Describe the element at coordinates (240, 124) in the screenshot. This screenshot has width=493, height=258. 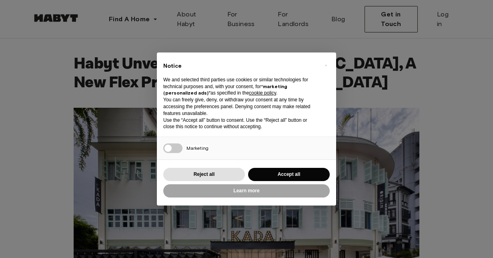
I see `p: Use the “Accept all” button to consent. Use the “Reject all” button or close this notice to conti...` at that location.